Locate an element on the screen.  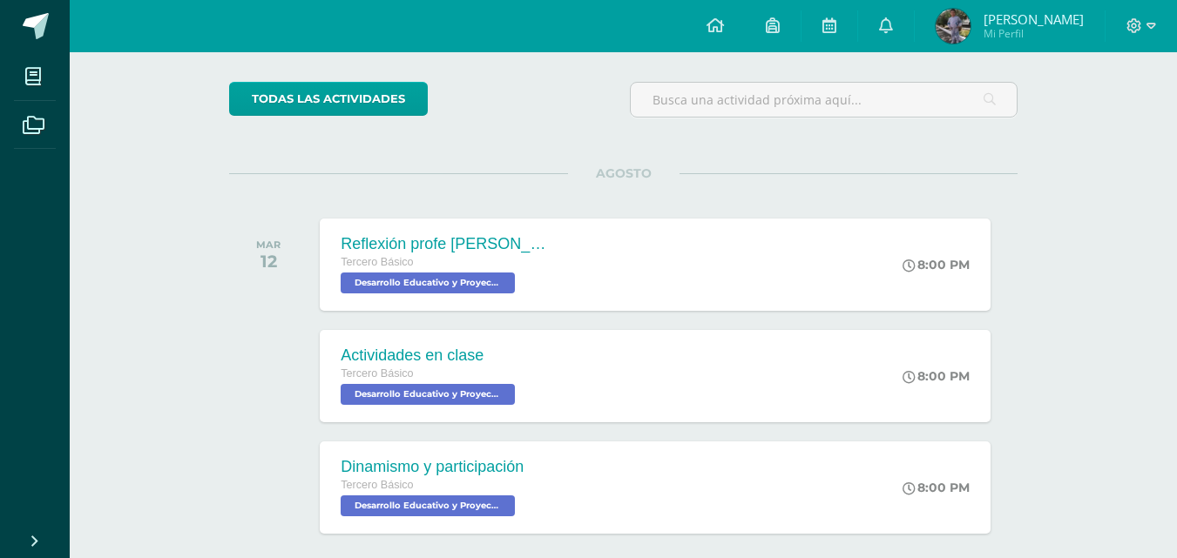
div: MAR is located at coordinates (268, 245).